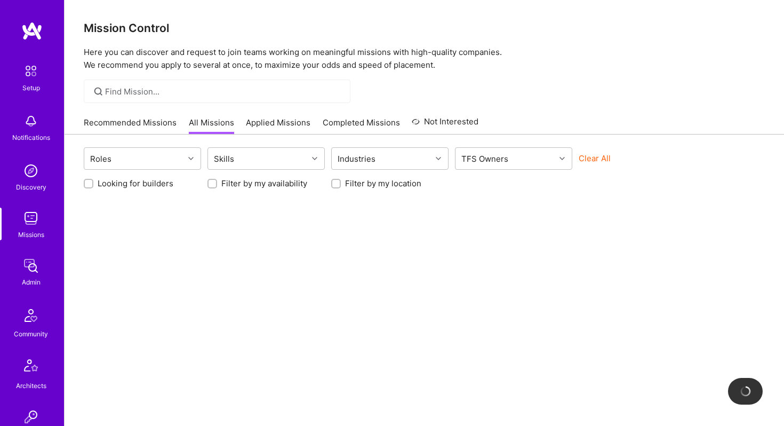  Describe the element at coordinates (31, 187) in the screenshot. I see `div: Discovery` at that location.